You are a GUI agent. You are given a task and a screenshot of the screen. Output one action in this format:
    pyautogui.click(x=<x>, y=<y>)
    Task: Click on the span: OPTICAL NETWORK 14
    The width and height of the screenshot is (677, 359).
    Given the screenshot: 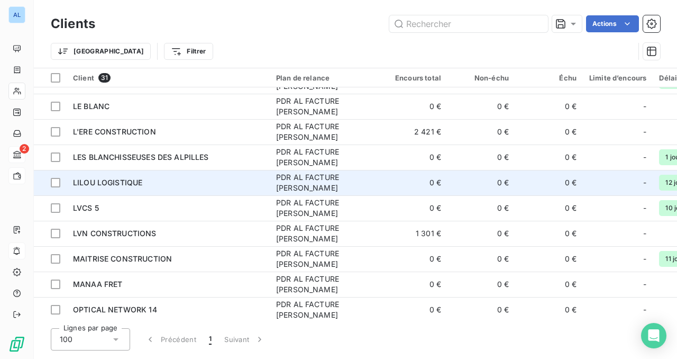 What is the action you would take?
    pyautogui.click(x=115, y=309)
    